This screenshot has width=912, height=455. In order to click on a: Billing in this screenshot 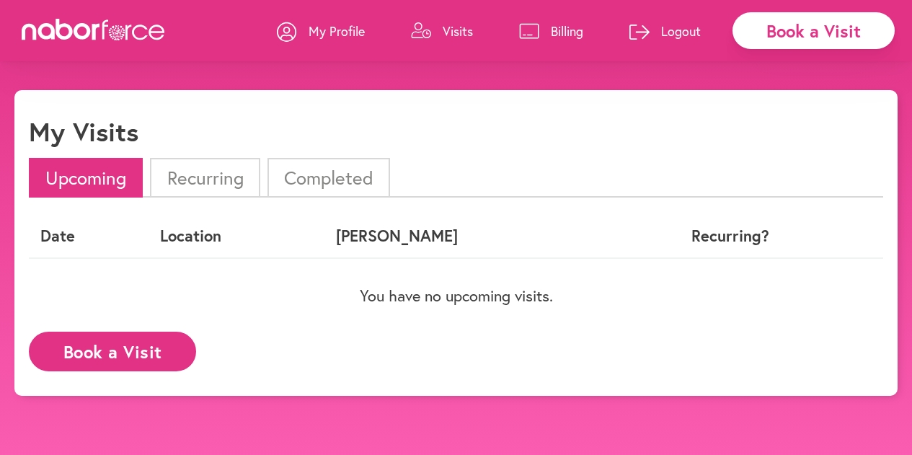, I will do `click(551, 31)`.